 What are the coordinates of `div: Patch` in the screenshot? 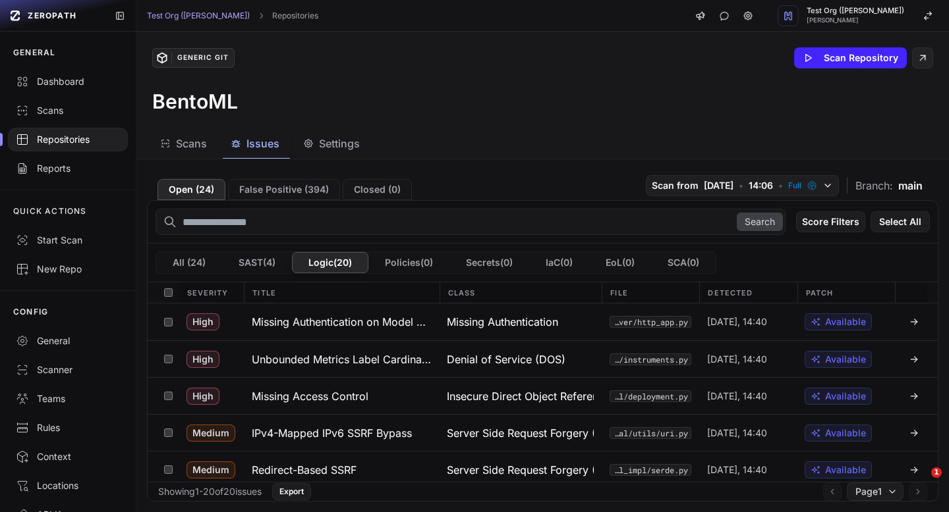 It's located at (846, 292).